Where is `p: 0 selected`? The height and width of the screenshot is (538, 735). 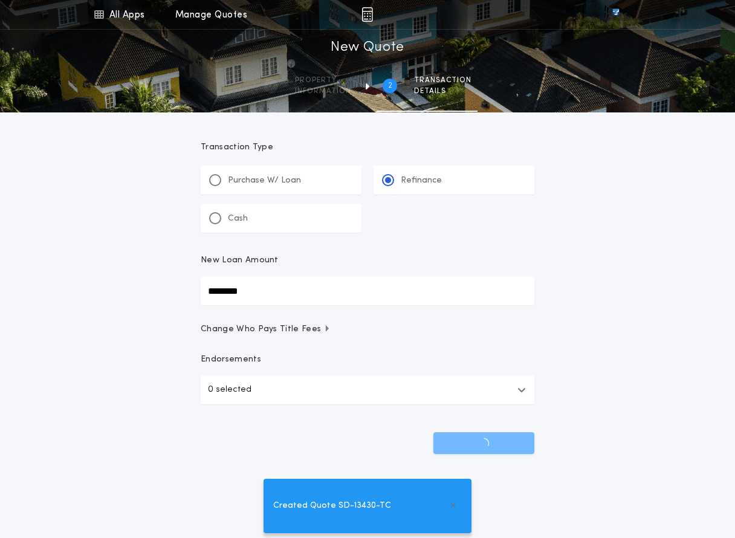
p: 0 selected is located at coordinates (230, 390).